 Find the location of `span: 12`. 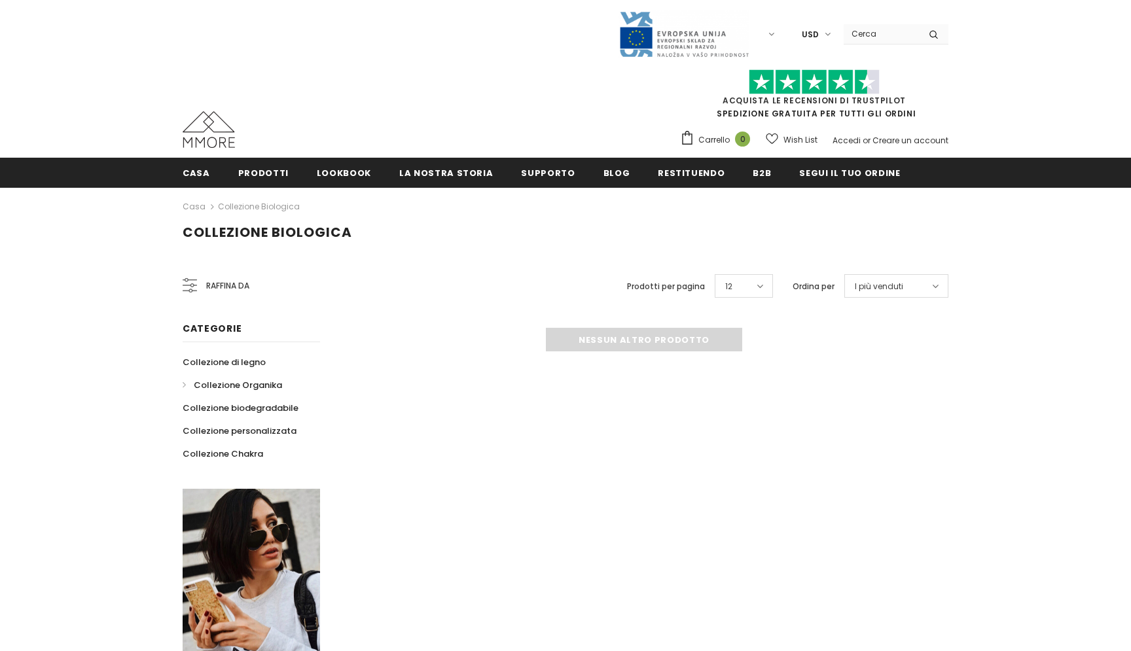

span: 12 is located at coordinates (729, 287).